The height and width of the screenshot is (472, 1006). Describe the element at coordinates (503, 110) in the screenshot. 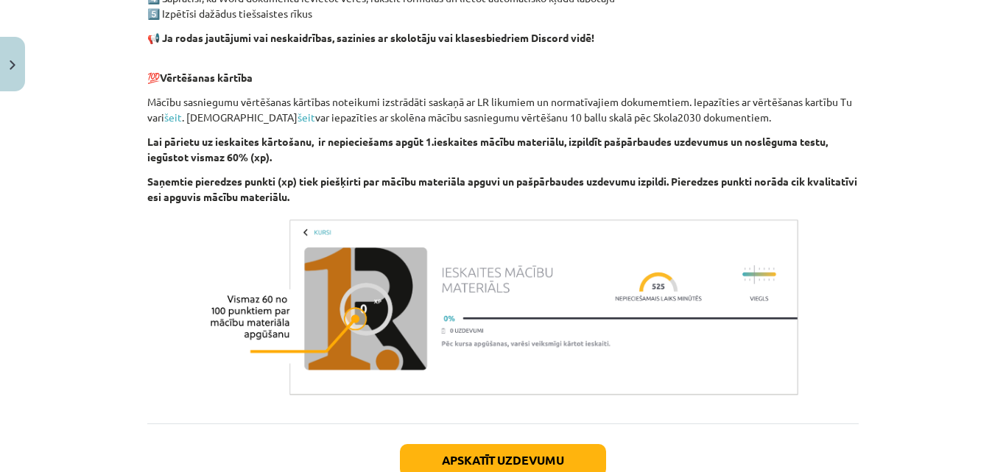

I see `p: Mācību sasniegumu vērtēšanas kārtības noteikumi izstrādāti saskaņā ar LR likumiem un normatīvajie...` at that location.